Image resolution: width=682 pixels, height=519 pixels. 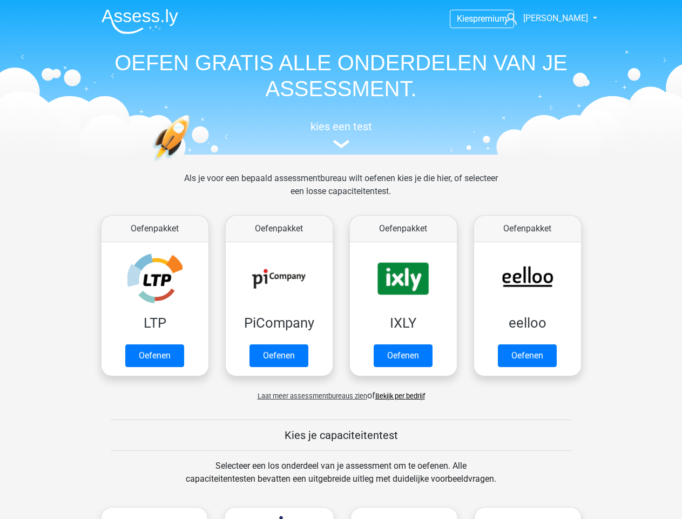 I want to click on img: assessment, so click(x=341, y=144).